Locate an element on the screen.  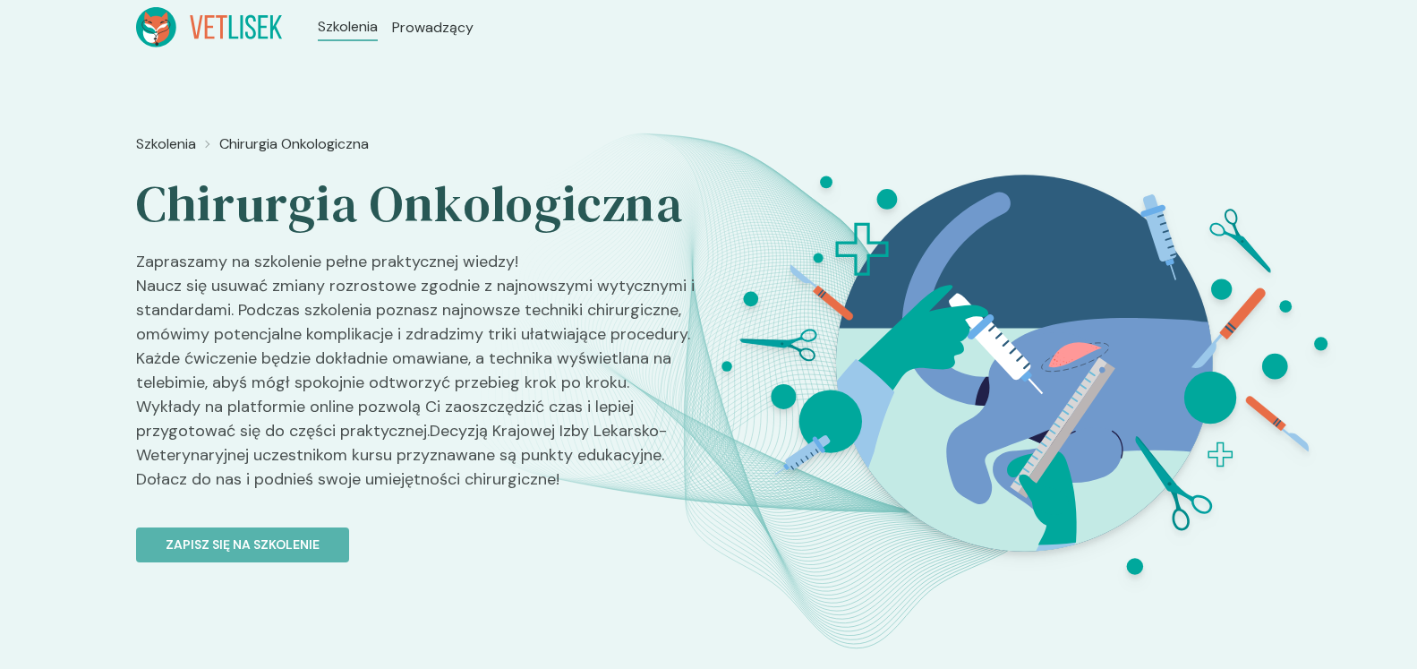
span: Chirurgia Onkologiczna is located at coordinates (294, 144).